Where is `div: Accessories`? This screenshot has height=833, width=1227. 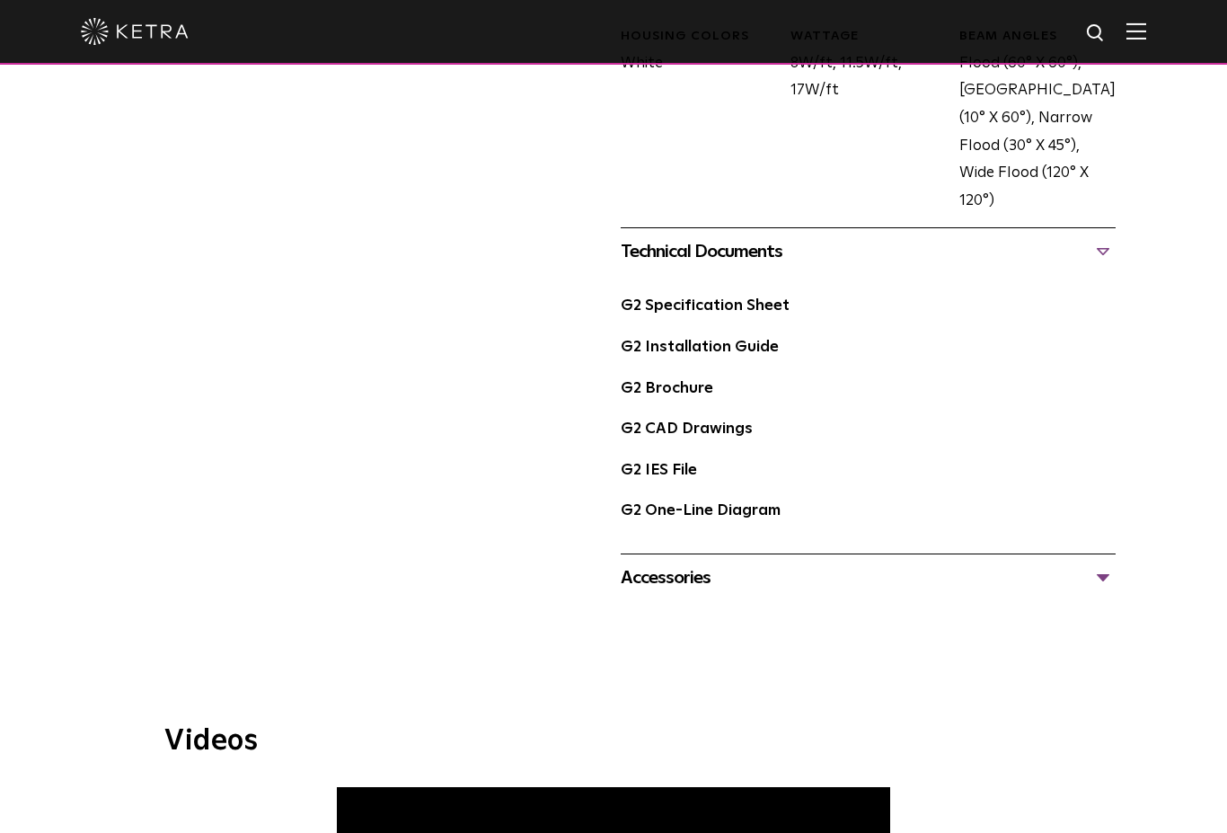 div: Accessories is located at coordinates (868, 577).